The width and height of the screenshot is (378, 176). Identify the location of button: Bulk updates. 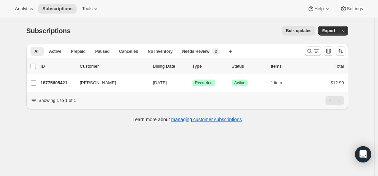
(298, 31).